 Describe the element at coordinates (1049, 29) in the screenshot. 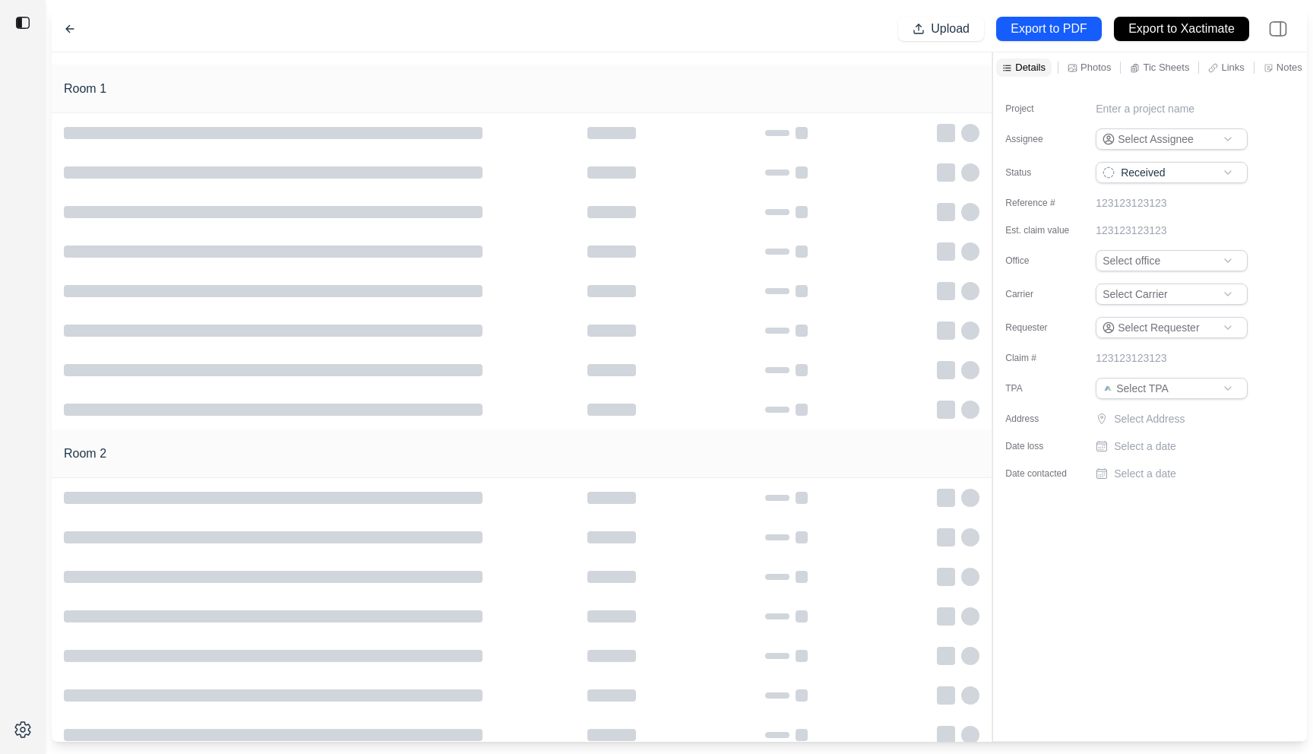

I see `p: Export to PDF` at that location.